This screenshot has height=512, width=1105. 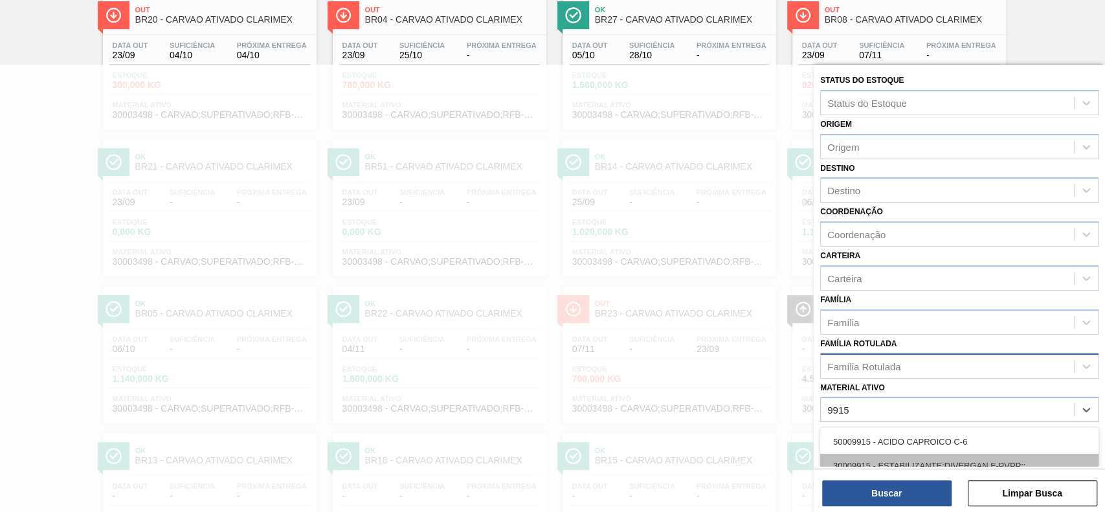 I want to click on label: Destino, so click(x=837, y=168).